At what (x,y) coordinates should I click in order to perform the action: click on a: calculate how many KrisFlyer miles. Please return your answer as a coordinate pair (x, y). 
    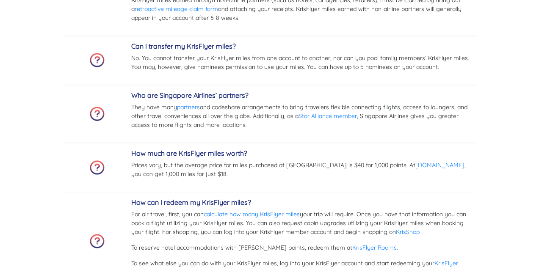
    Looking at the image, I should click on (252, 214).